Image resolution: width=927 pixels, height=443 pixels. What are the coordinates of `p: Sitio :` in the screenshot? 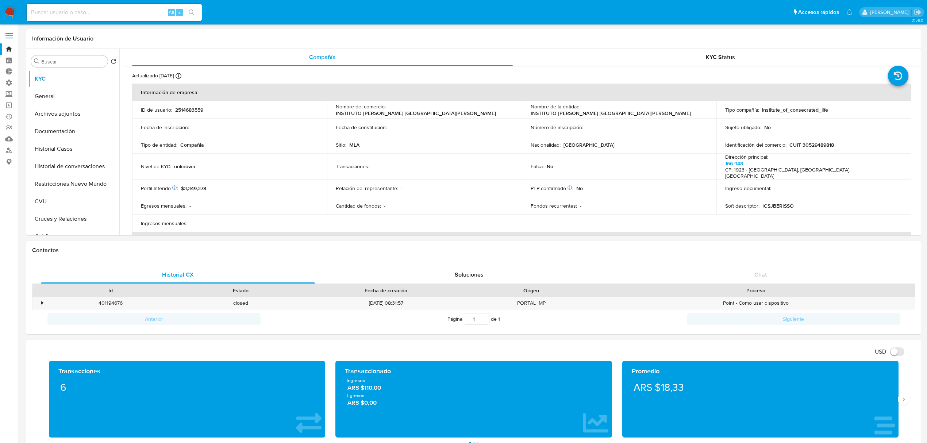 It's located at (341, 145).